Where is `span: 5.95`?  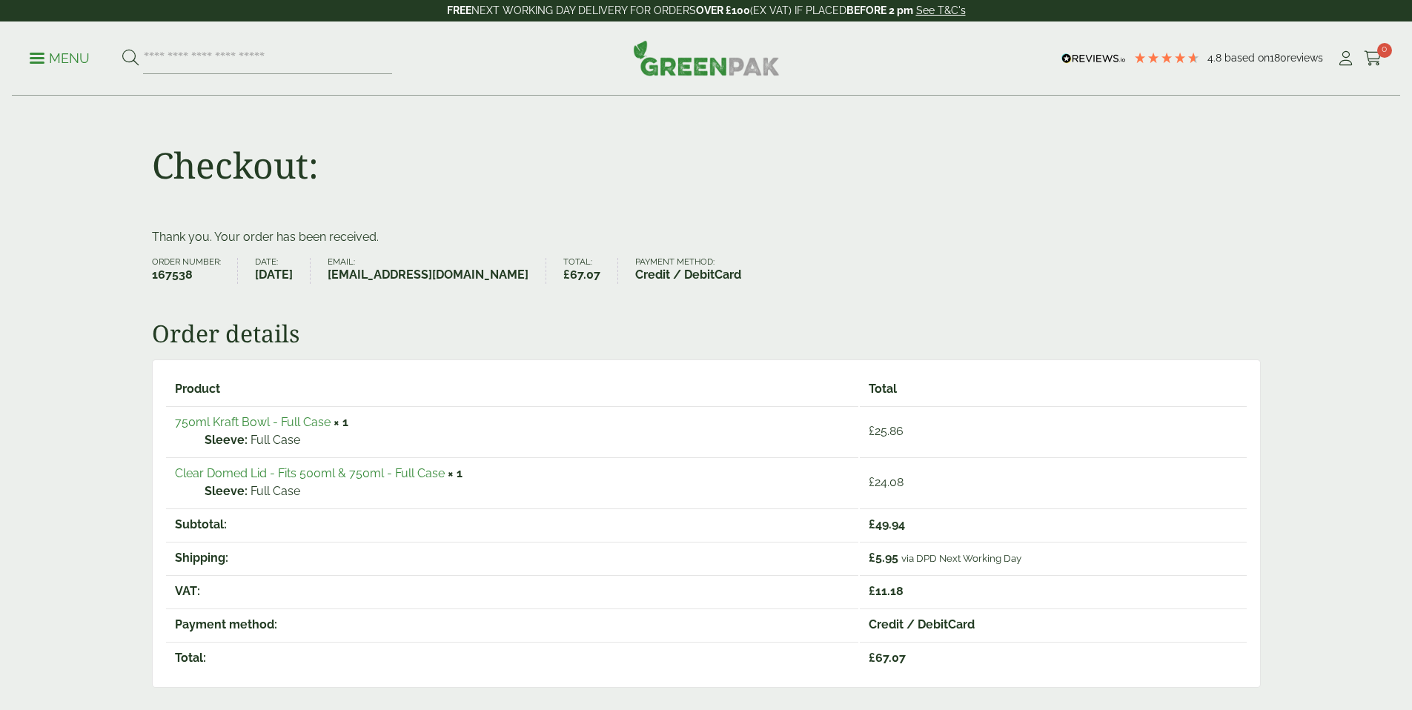
span: 5.95 is located at coordinates (883, 557).